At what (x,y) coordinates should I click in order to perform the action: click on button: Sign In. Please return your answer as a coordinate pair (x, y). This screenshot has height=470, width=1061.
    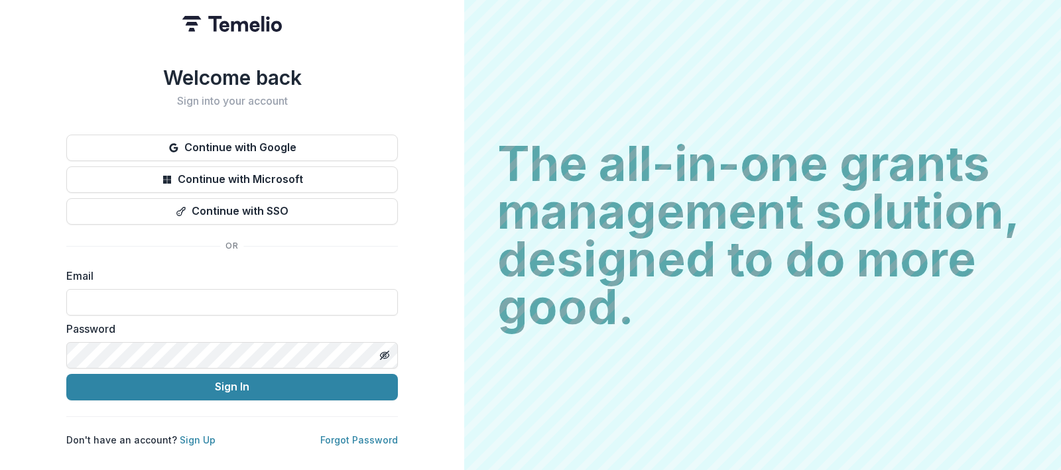
    Looking at the image, I should click on (232, 387).